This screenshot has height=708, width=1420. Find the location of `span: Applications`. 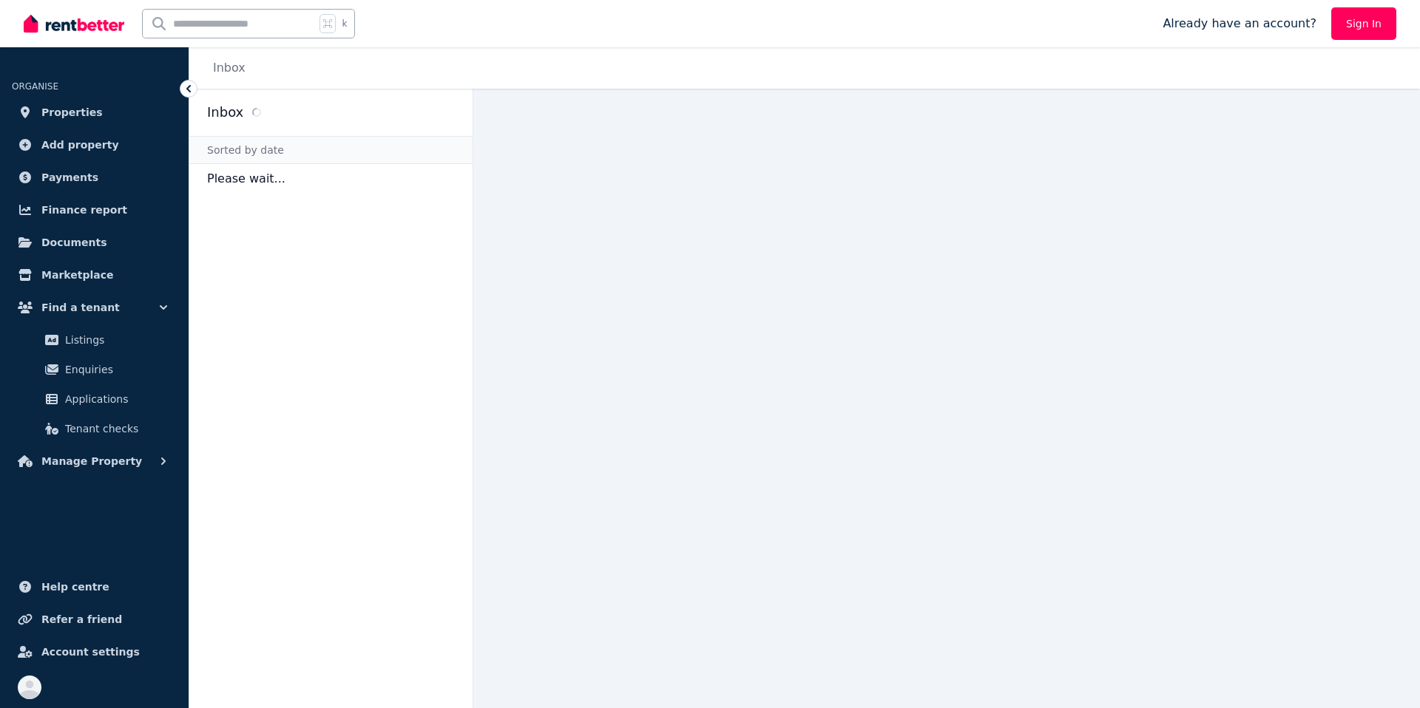

span: Applications is located at coordinates (115, 399).